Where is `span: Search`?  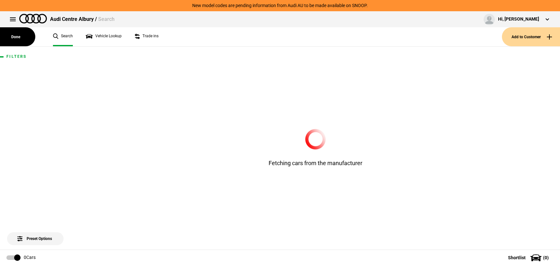 span: Search is located at coordinates (106, 19).